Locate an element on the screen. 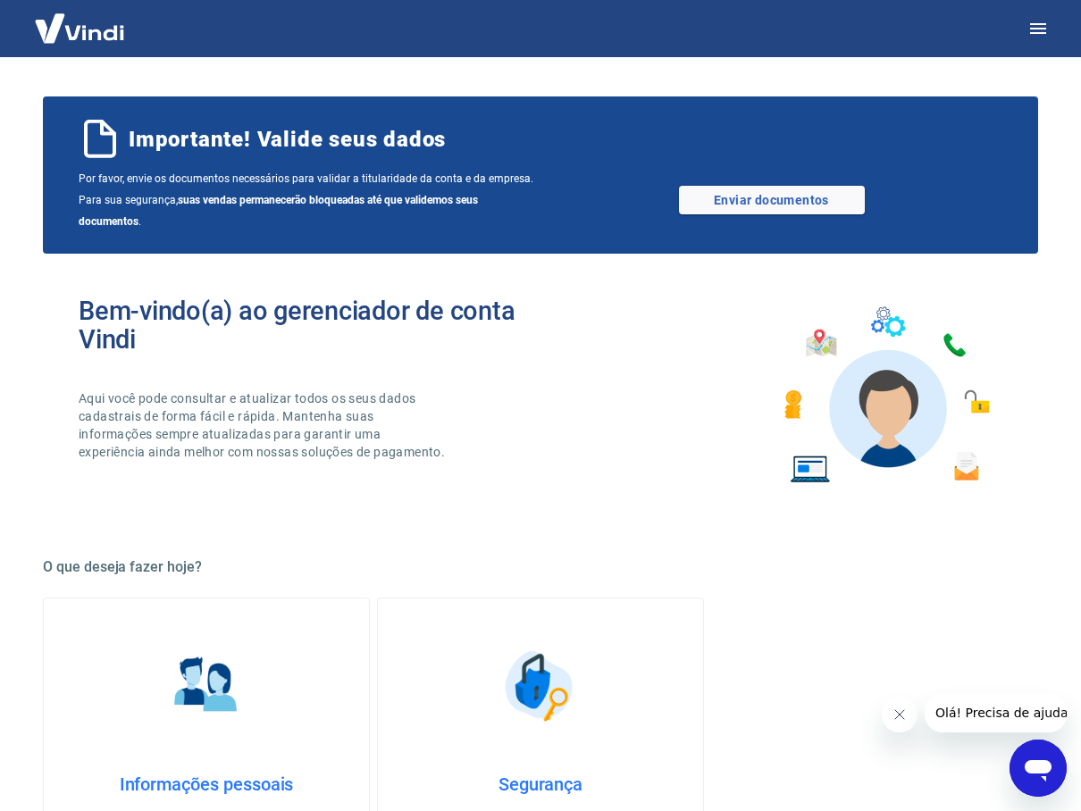  h4: Informações pessoais is located at coordinates (206, 784).